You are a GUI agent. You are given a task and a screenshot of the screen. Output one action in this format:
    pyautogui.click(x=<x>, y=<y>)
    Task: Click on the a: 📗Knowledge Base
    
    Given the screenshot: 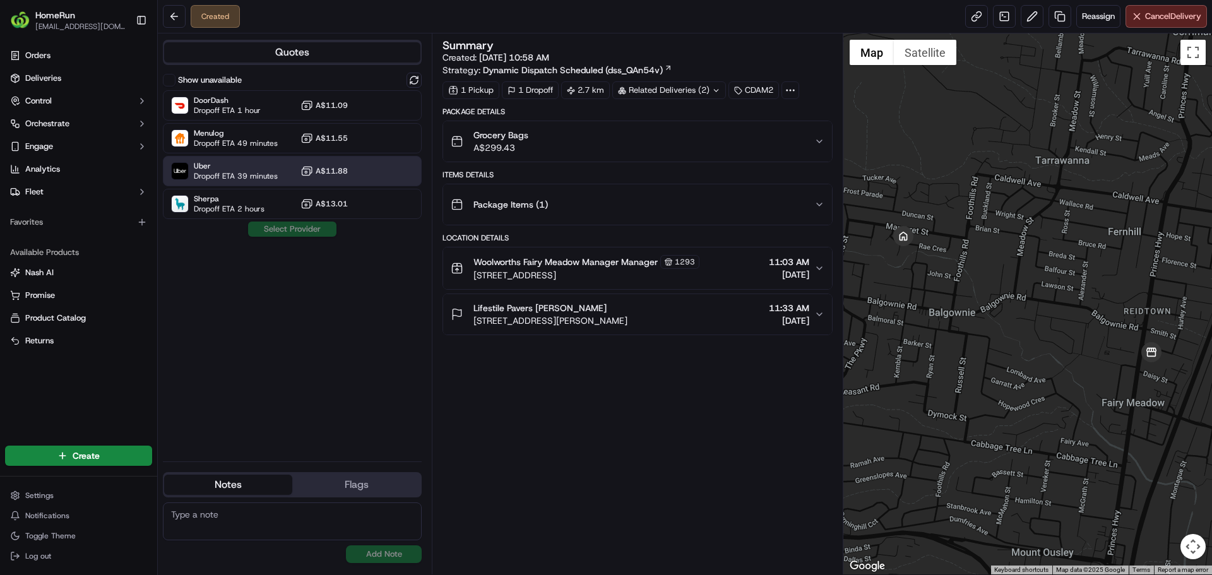 What is the action you would take?
    pyautogui.click(x=54, y=189)
    